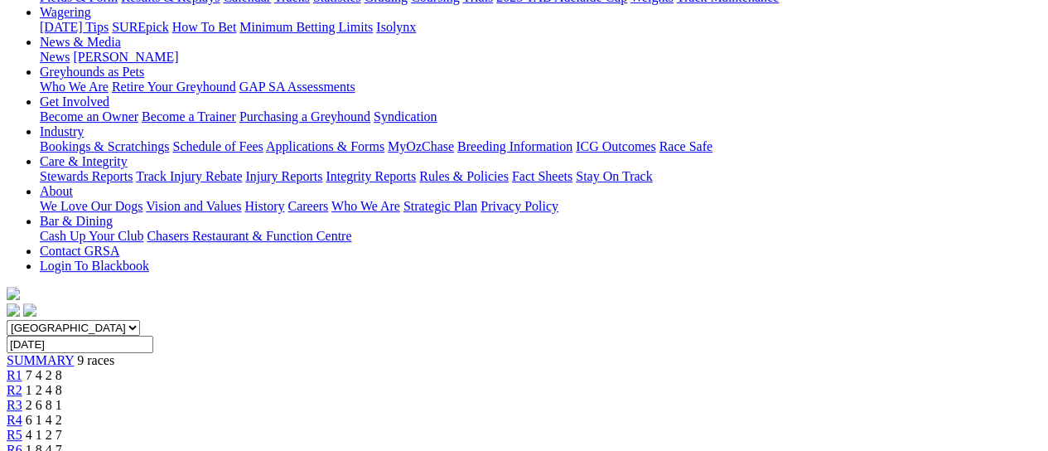 This screenshot has width=1048, height=451. Describe the element at coordinates (65, 12) in the screenshot. I see `a: Wagering` at that location.